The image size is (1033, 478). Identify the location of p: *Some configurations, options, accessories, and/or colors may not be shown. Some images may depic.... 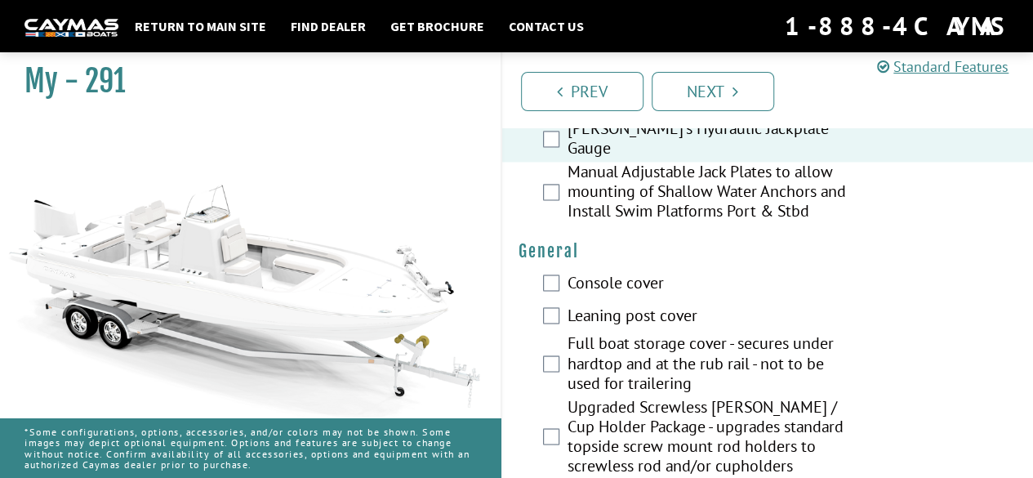
(250, 447).